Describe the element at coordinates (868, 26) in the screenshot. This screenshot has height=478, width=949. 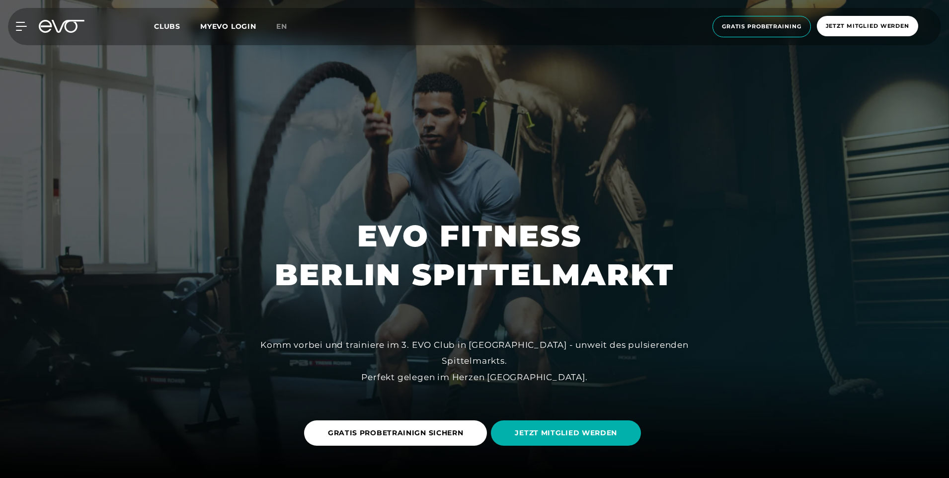
I see `a: Jetzt Mitglied werden` at that location.